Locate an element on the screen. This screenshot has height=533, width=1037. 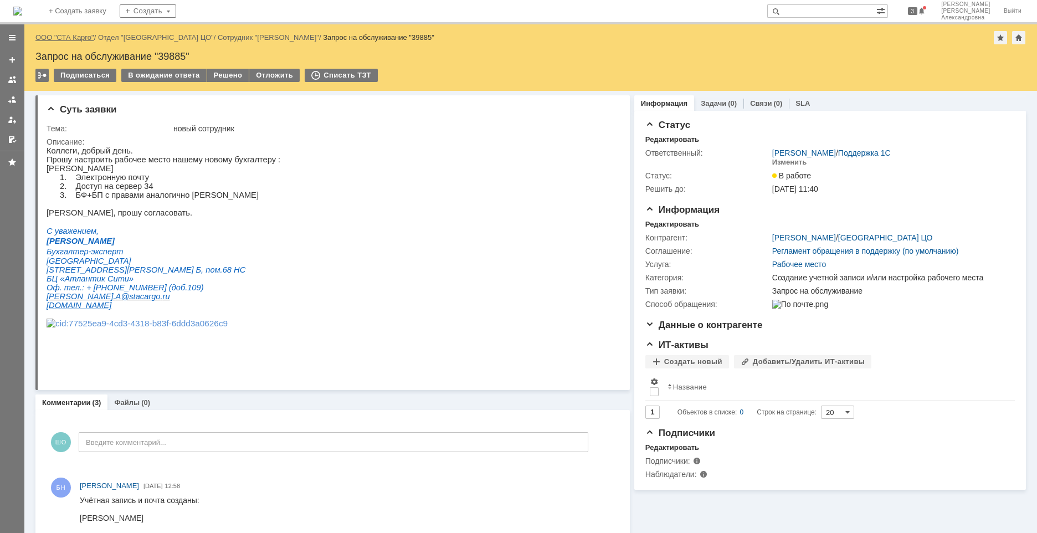
div: Тема: is located at coordinates (109, 128).